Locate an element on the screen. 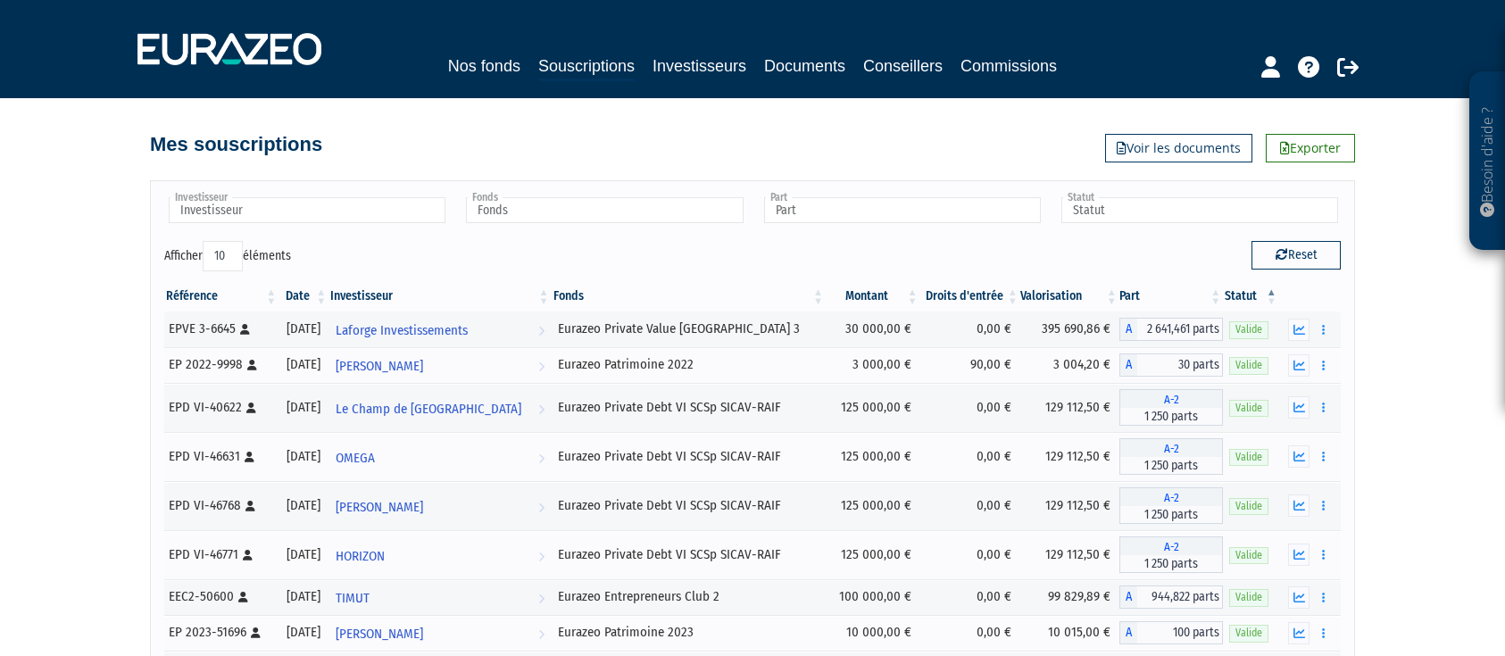 Image resolution: width=1505 pixels, height=656 pixels. td: 10 000,00 € is located at coordinates (873, 633).